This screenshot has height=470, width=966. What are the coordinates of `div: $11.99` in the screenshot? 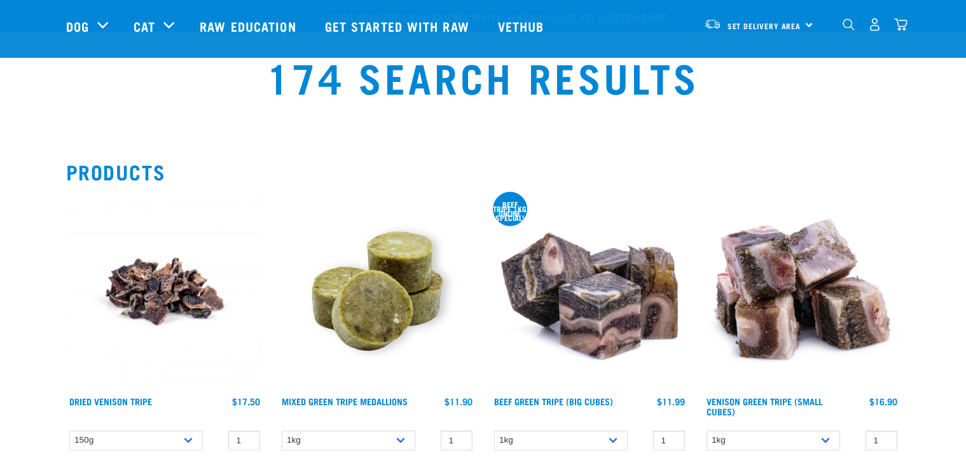 It's located at (671, 402).